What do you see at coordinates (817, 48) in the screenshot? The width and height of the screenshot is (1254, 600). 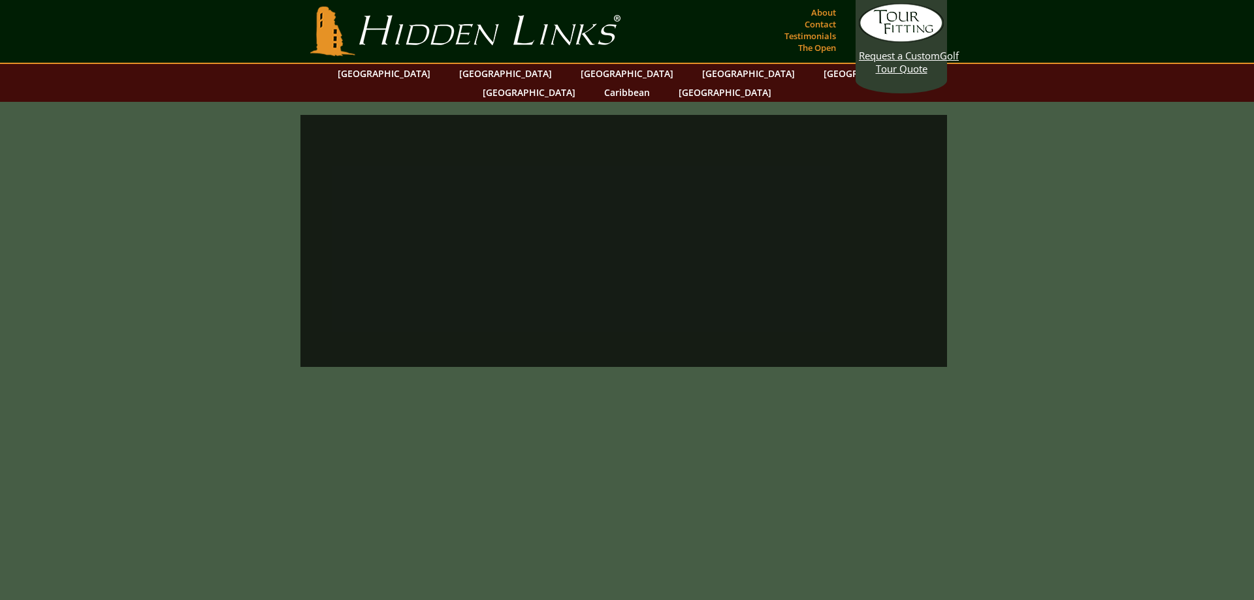 I see `a: The Open` at bounding box center [817, 48].